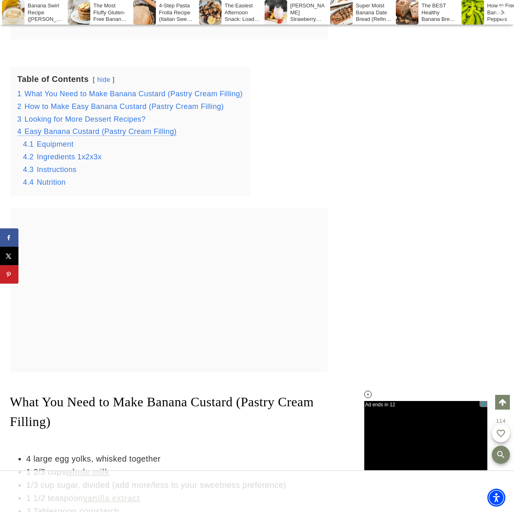  I want to click on span: 4.1, so click(28, 144).